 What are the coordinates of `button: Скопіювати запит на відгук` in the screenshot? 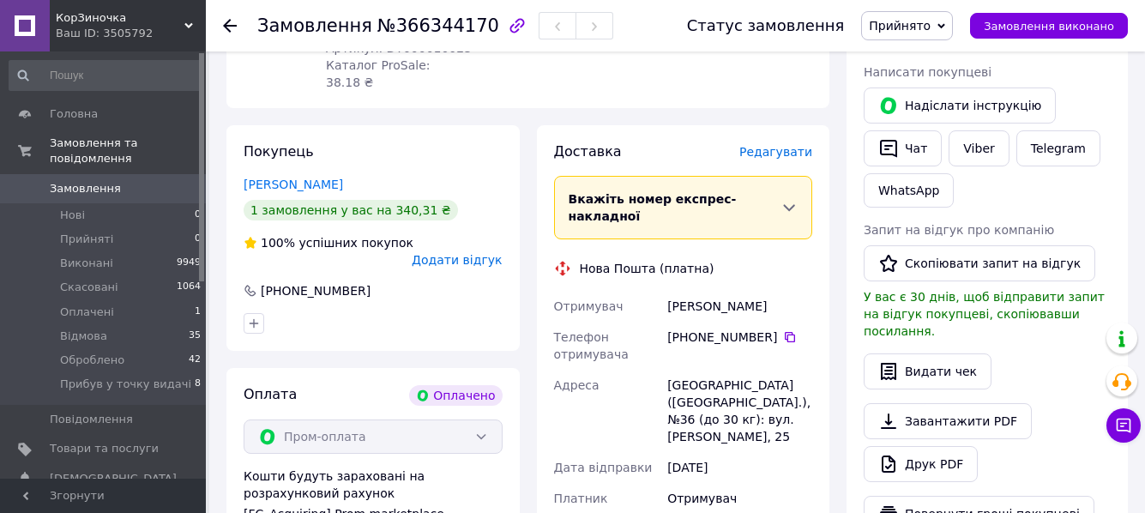 It's located at (979, 263).